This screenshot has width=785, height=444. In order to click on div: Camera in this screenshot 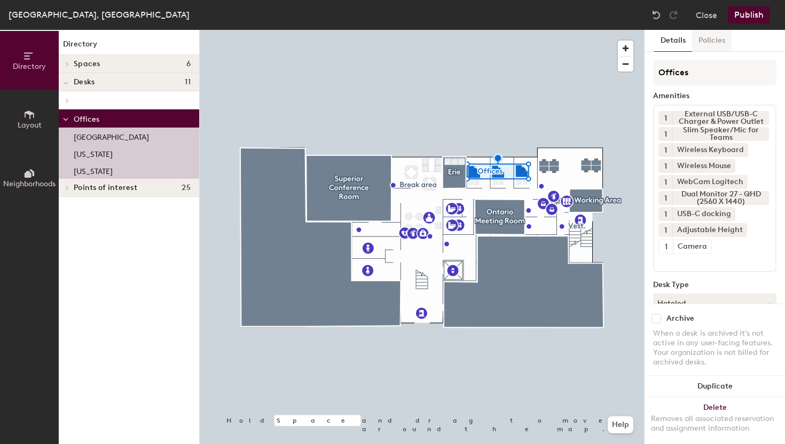, I will do `click(692, 247)`.